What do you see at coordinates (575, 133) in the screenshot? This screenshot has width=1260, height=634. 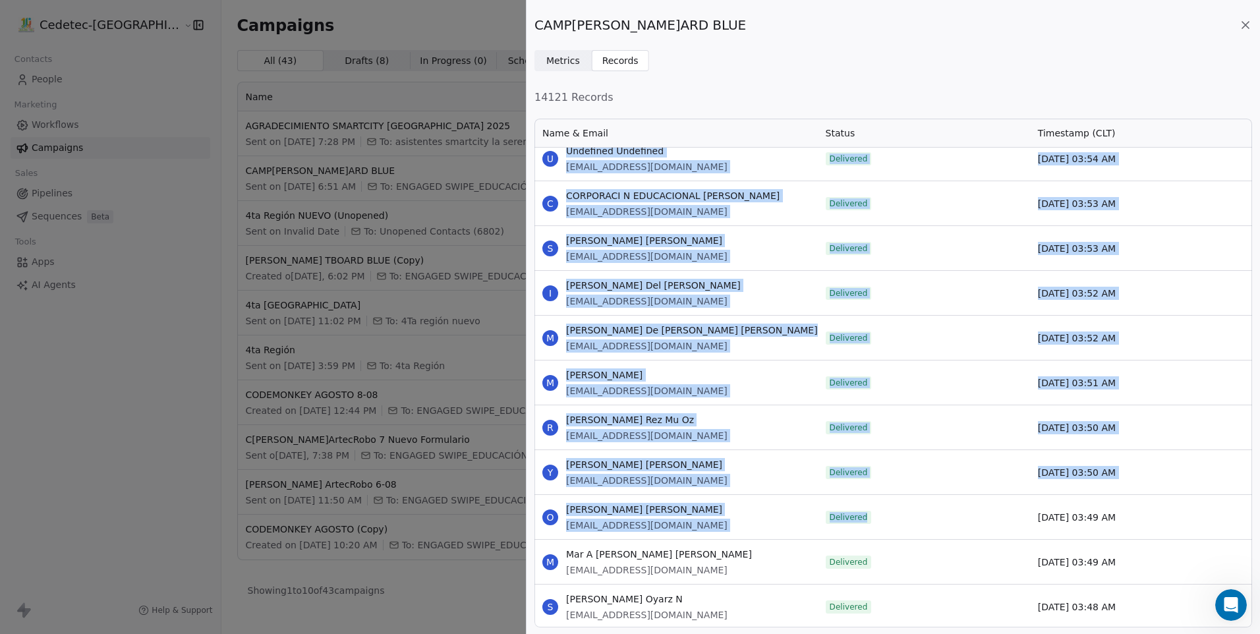 I see `span: Name & Email` at bounding box center [575, 133].